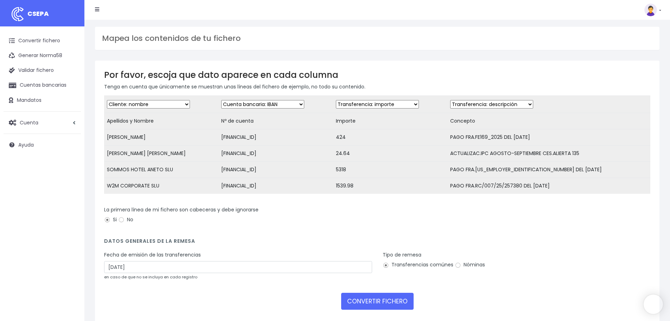 This screenshot has width=670, height=321. I want to click on a: Generar Norma58, so click(42, 56).